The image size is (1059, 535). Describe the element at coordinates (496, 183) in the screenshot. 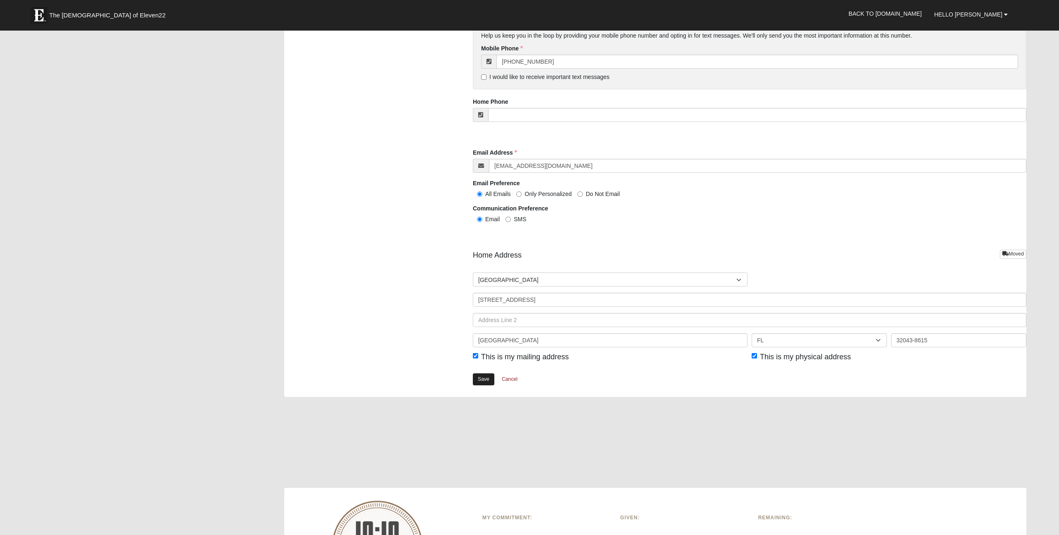

I see `label: Email Preference` at that location.